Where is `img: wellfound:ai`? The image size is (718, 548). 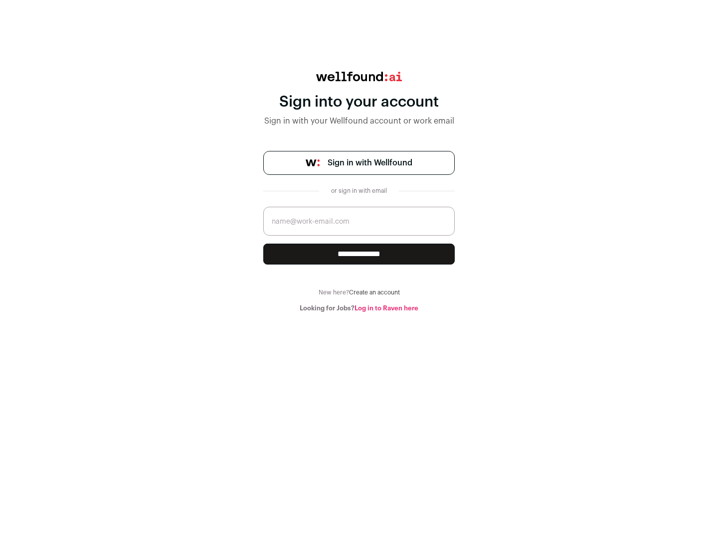 img: wellfound:ai is located at coordinates (359, 76).